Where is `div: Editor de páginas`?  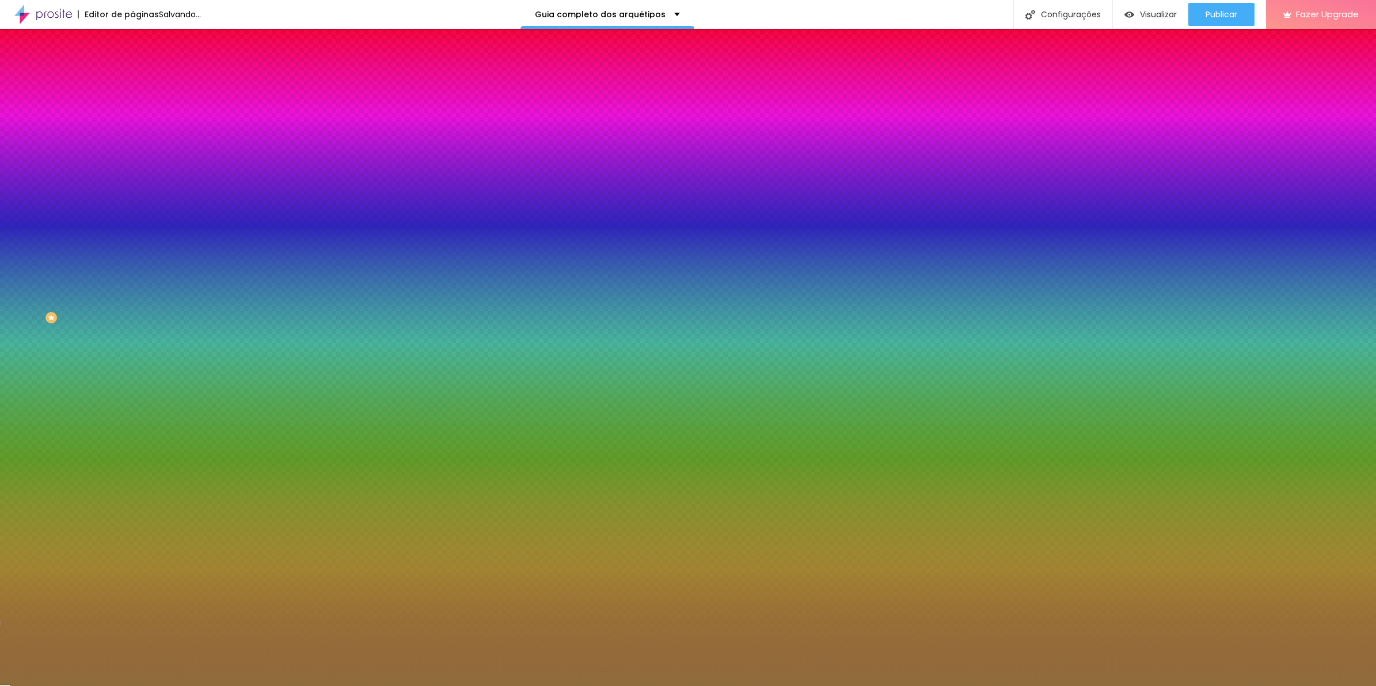
div: Editor de páginas is located at coordinates (118, 14).